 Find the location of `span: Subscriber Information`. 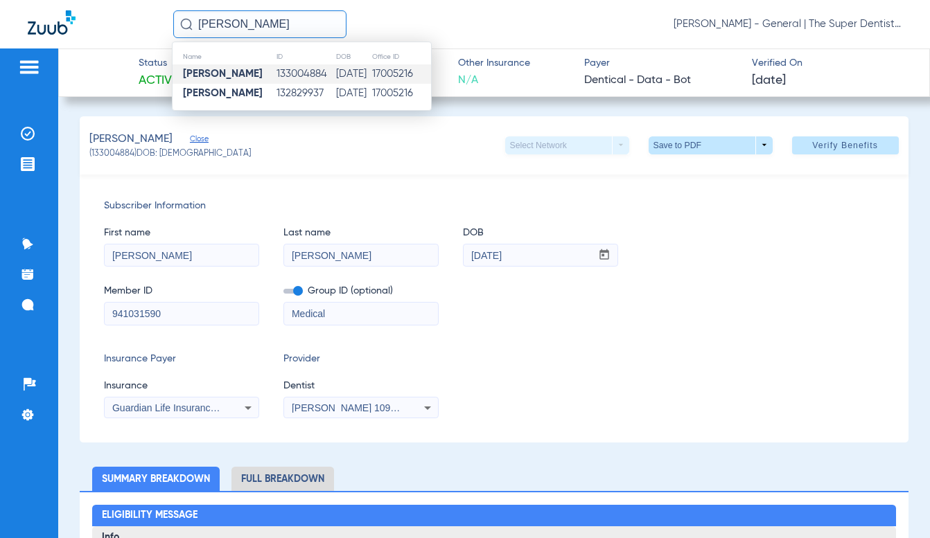

span: Subscriber Information is located at coordinates (493, 206).